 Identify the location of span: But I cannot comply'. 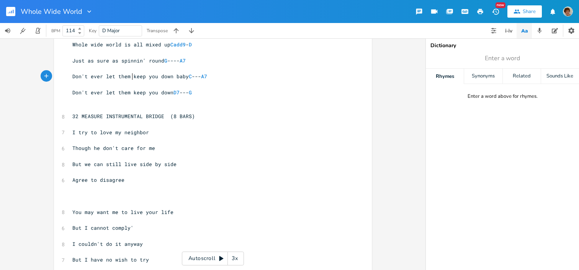
(103, 227).